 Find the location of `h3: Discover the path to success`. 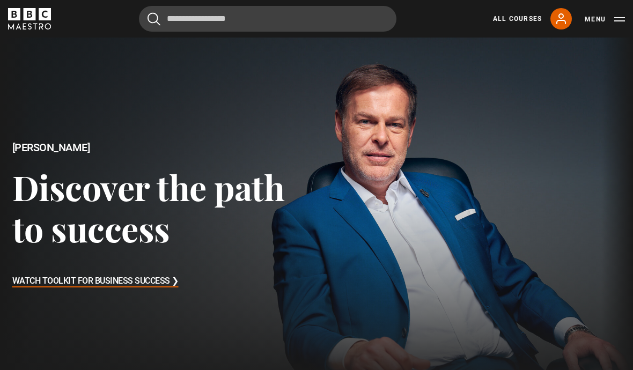

h3: Discover the path to success is located at coordinates (165, 208).